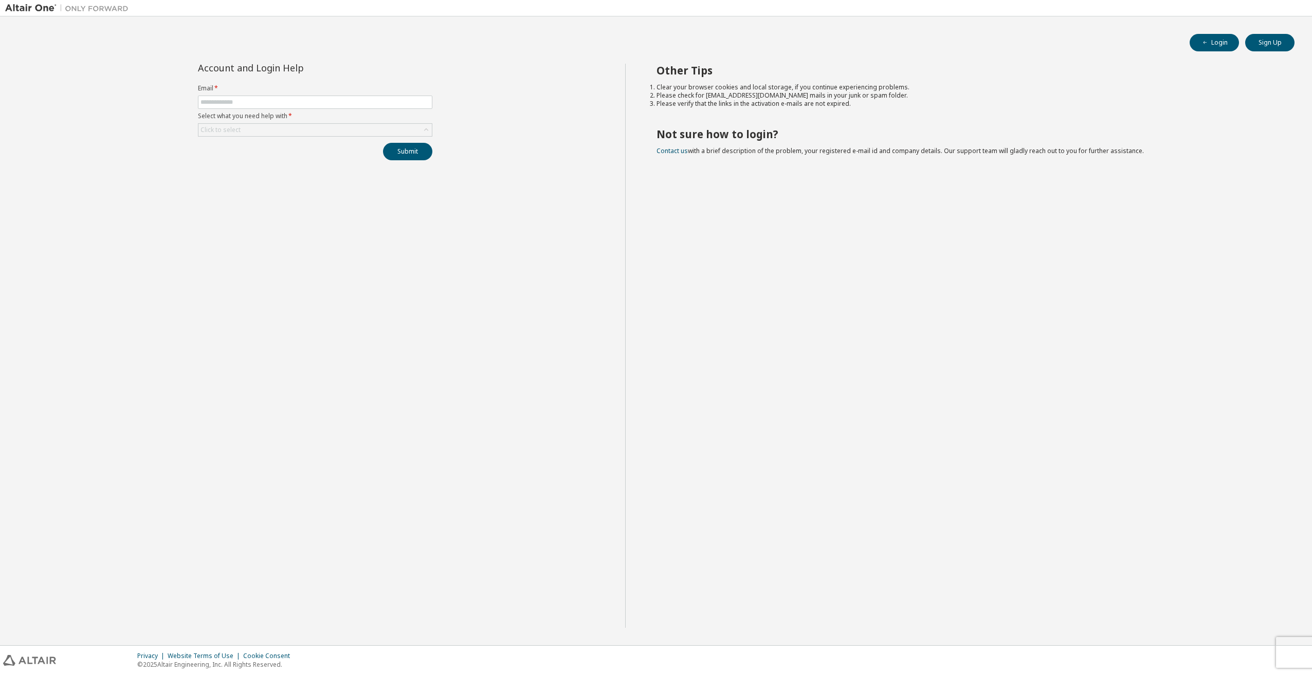  I want to click on h2: Not sure how to login?, so click(966, 134).